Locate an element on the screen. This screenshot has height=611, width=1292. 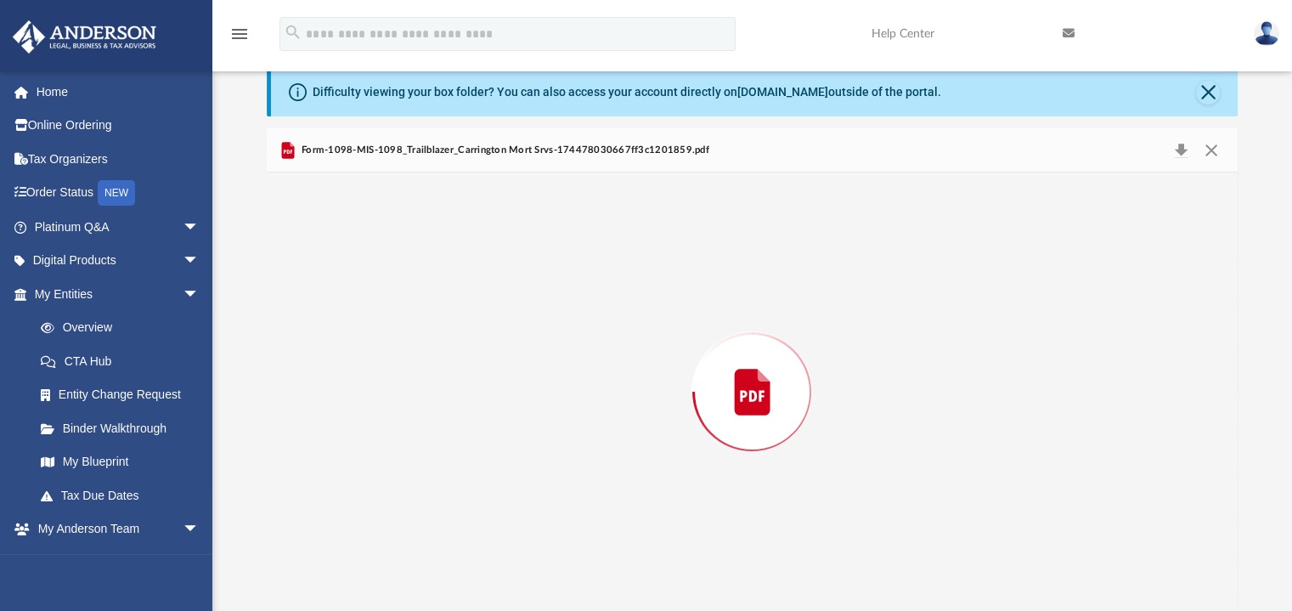
div: Difficulty viewing your box folder? You can also access your account directly on outside of the p... is located at coordinates (627, 92).